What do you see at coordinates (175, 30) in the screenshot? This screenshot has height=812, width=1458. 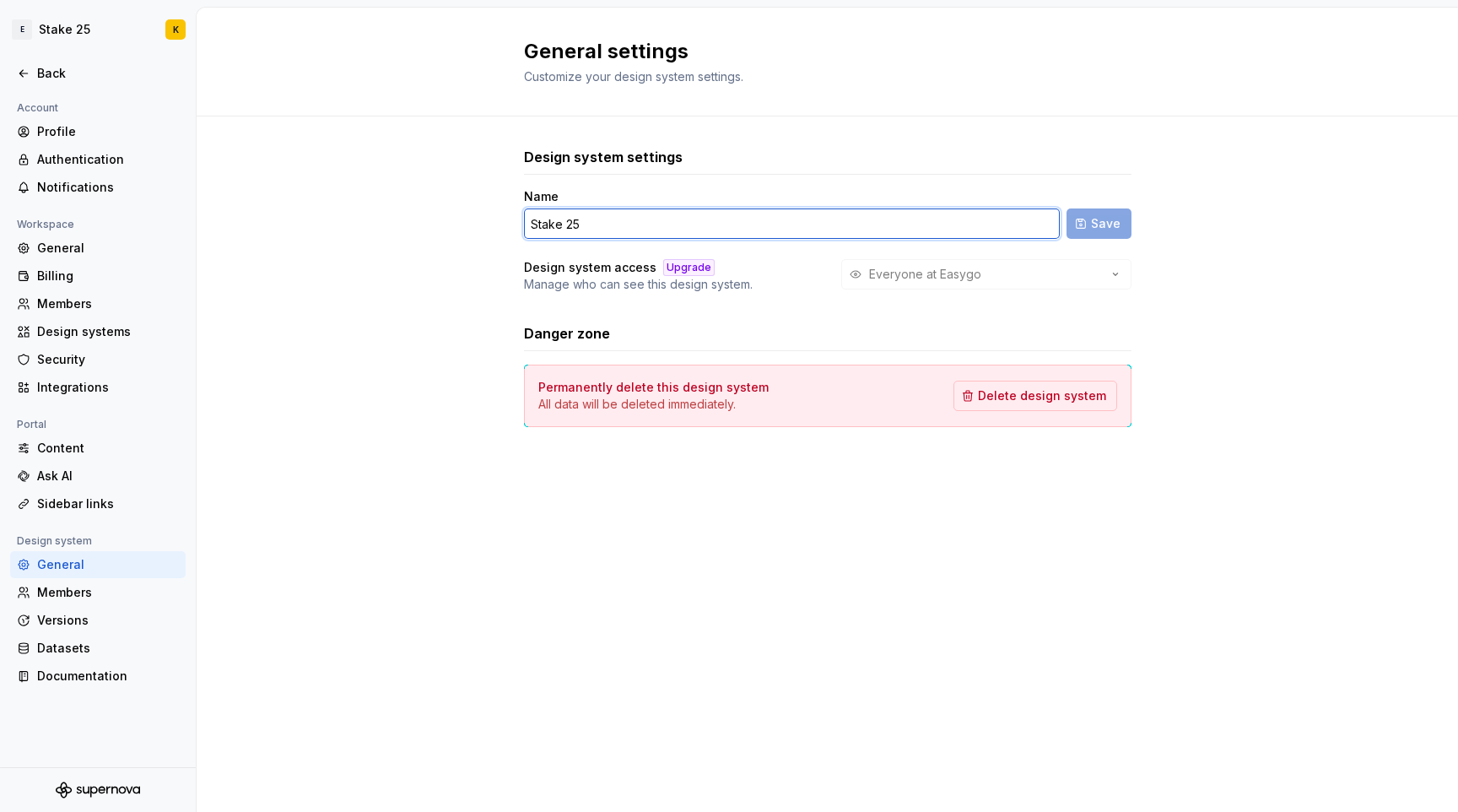 I see `div: K` at bounding box center [175, 30].